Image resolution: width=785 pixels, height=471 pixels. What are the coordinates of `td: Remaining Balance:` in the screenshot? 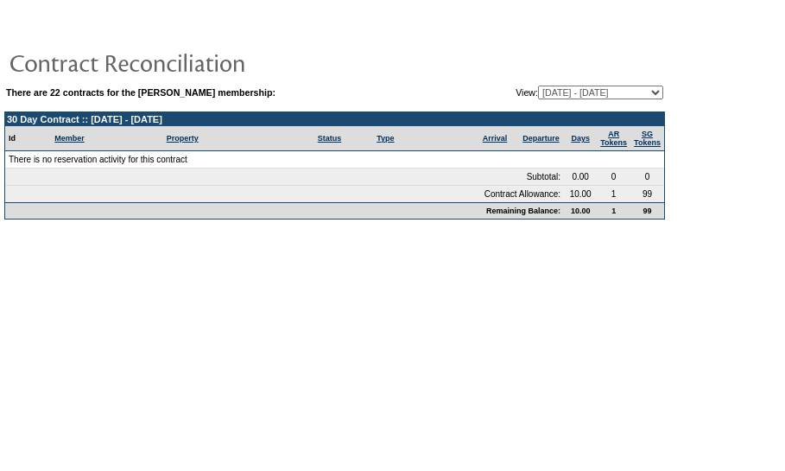 It's located at (284, 210).